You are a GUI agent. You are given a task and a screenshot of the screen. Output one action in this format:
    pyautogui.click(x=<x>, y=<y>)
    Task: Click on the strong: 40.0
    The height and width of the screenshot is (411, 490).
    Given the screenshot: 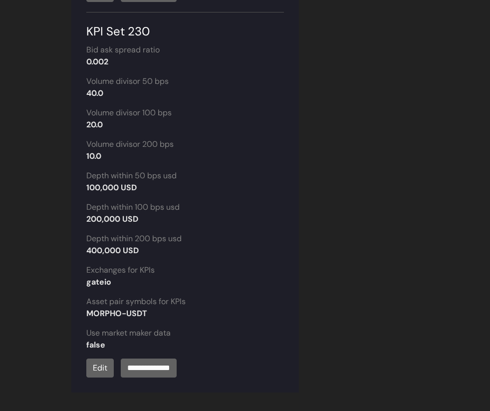 What is the action you would take?
    pyautogui.click(x=95, y=93)
    